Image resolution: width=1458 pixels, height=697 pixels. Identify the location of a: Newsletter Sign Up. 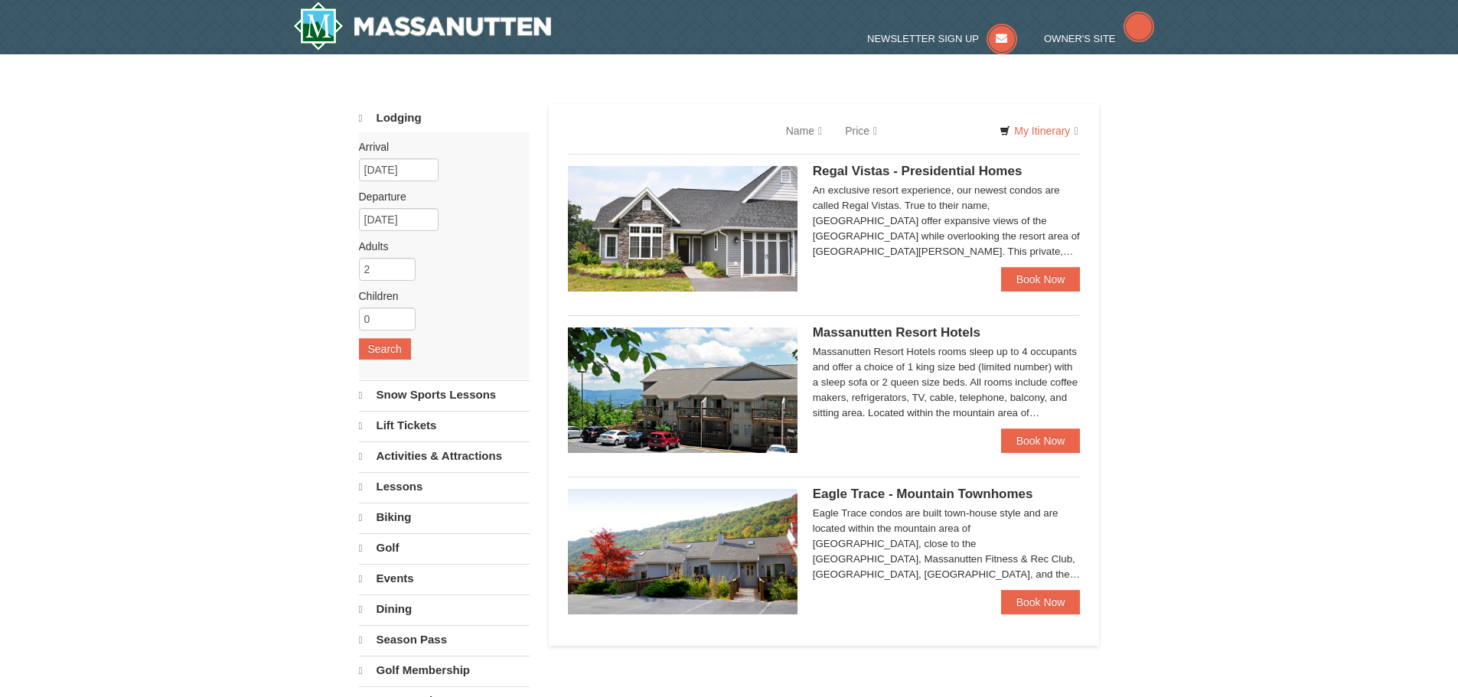
(942, 38).